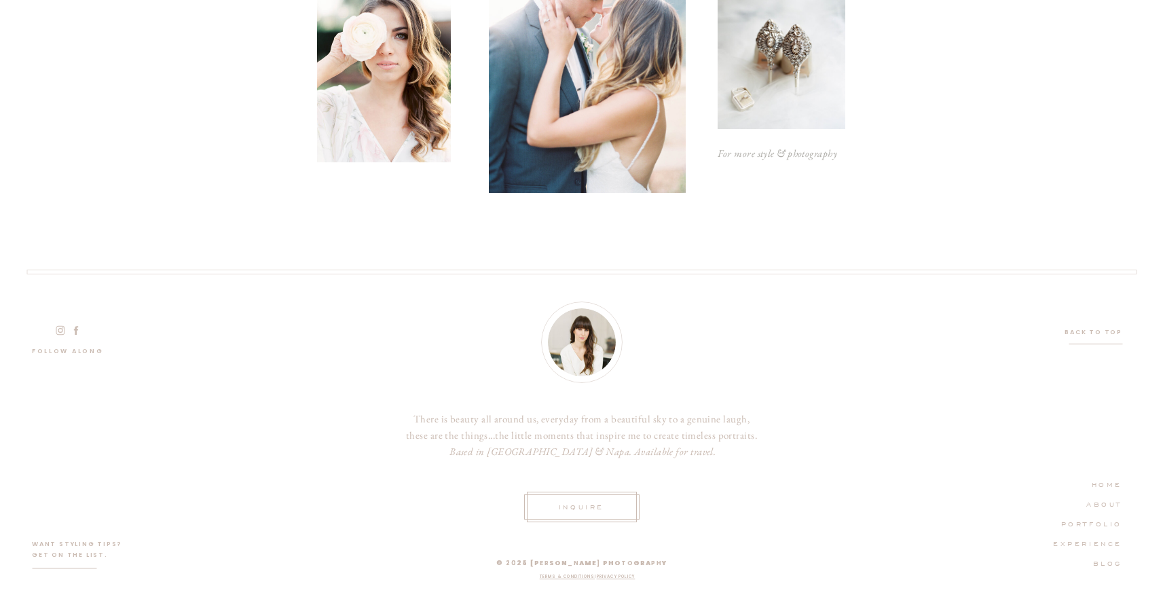 The width and height of the screenshot is (1163, 616). I want to click on a: follow along, so click(73, 353).